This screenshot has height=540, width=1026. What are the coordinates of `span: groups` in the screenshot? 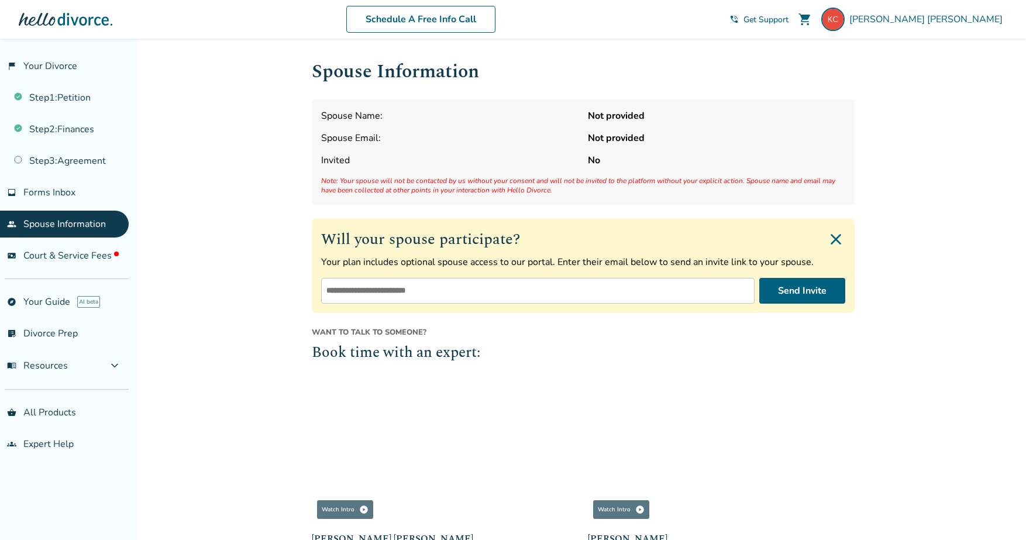 It's located at (12, 444).